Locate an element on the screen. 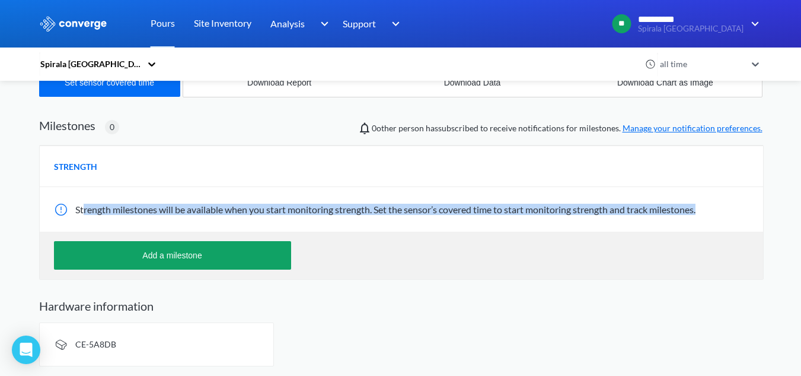  span: CE-5A8DB is located at coordinates (96, 343).